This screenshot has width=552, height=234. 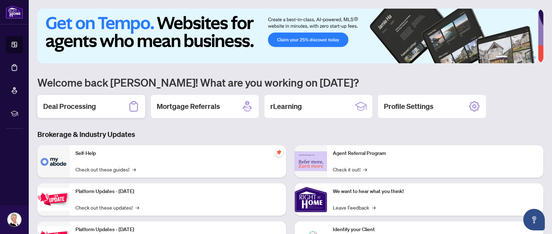 I want to click on p: Agent Referral Program, so click(x=435, y=153).